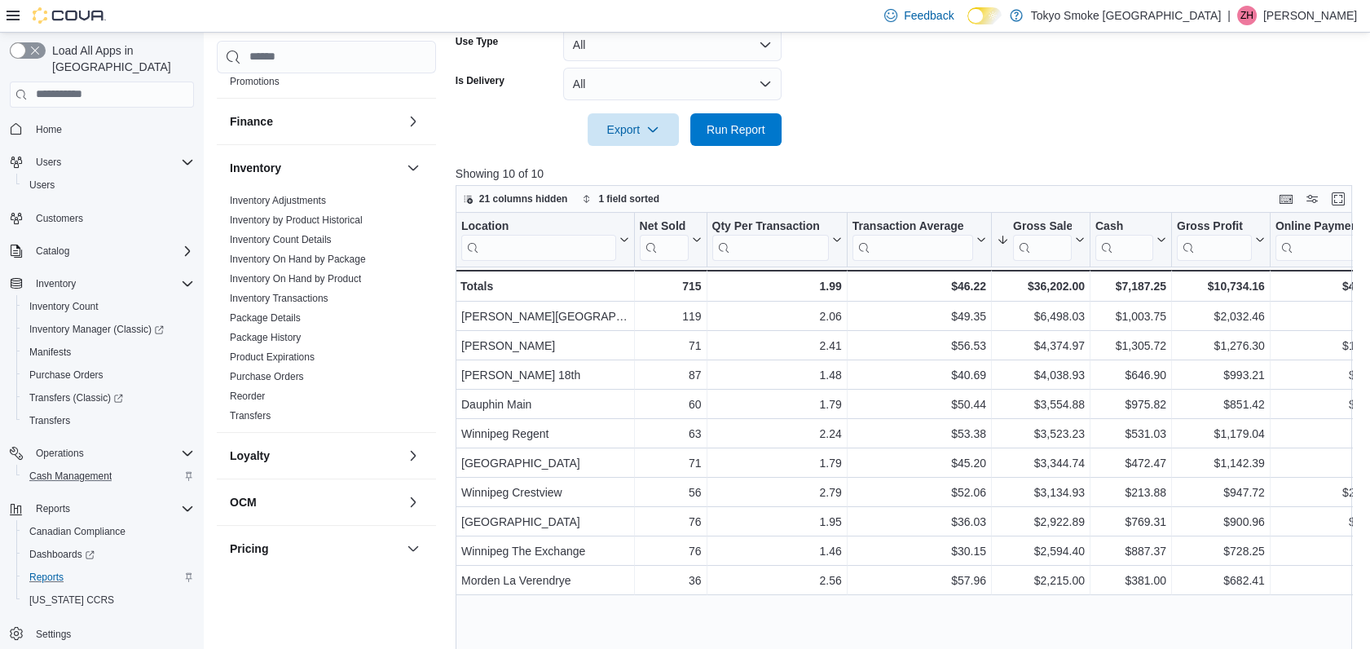 This screenshot has width=1370, height=649. What do you see at coordinates (919, 521) in the screenshot?
I see `div: $36.03` at bounding box center [919, 521].